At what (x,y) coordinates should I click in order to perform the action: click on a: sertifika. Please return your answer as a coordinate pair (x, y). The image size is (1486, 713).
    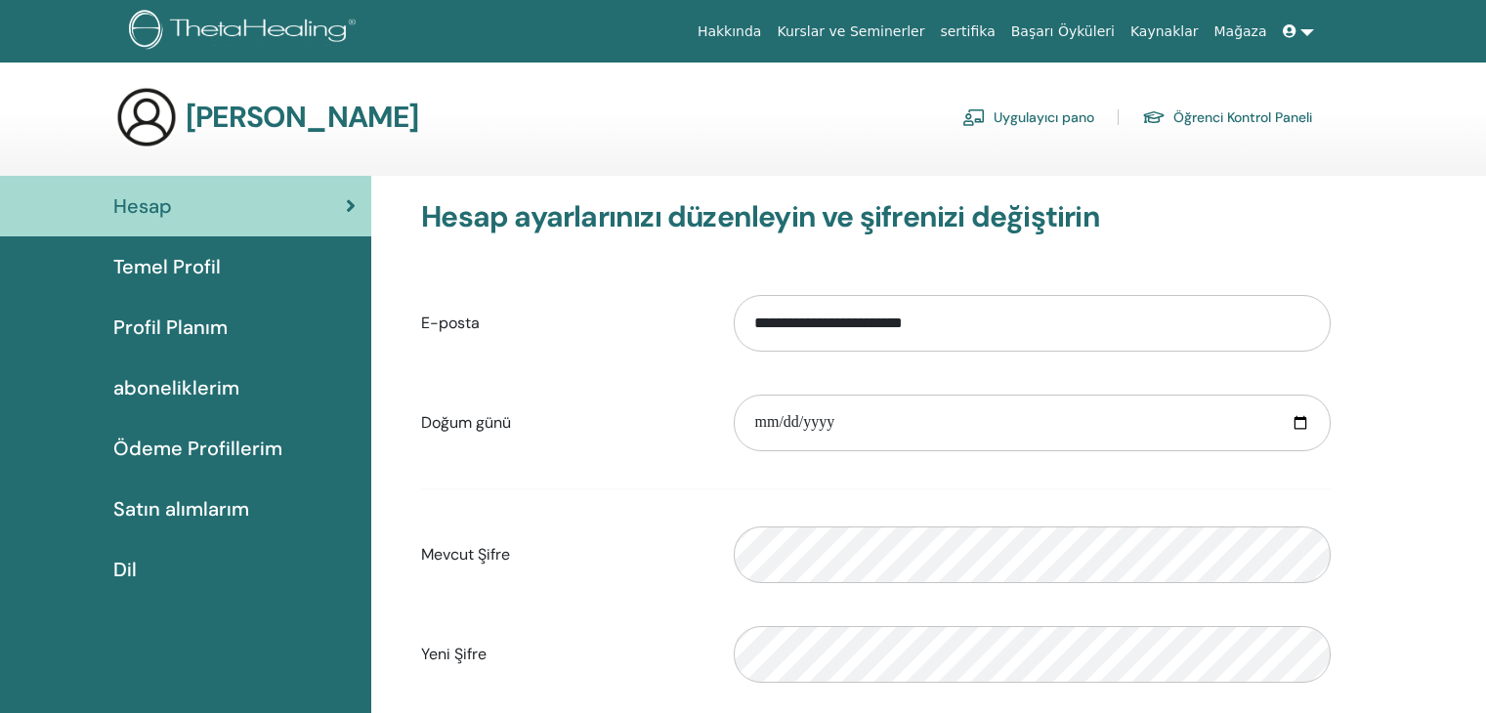
    Looking at the image, I should click on (967, 31).